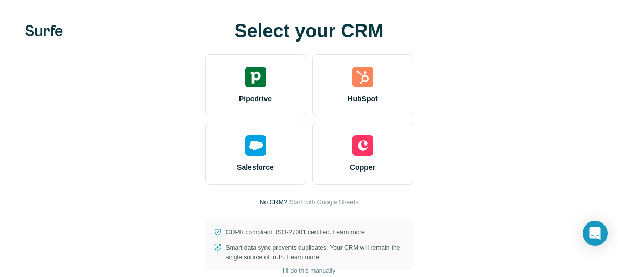 Image resolution: width=618 pixels, height=277 pixels. Describe the element at coordinates (309, 271) in the screenshot. I see `span: I’ll do this manually` at that location.